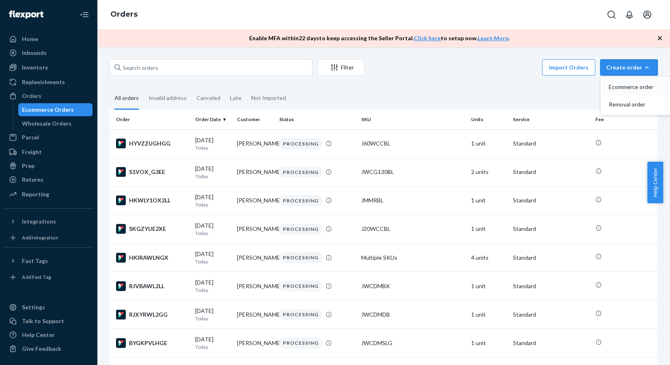 The height and width of the screenshot is (365, 670). Describe the element at coordinates (489, 119) in the screenshot. I see `th: Units` at that location.